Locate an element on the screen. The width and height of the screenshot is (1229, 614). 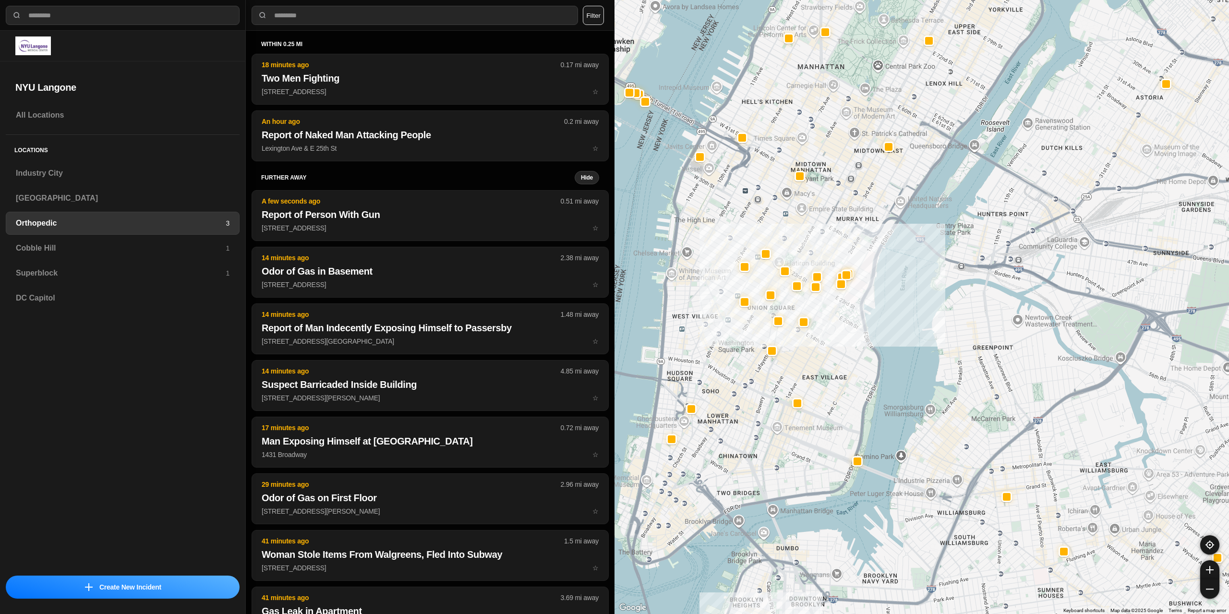
h5: within 0.25 mi is located at coordinates (430, 44).